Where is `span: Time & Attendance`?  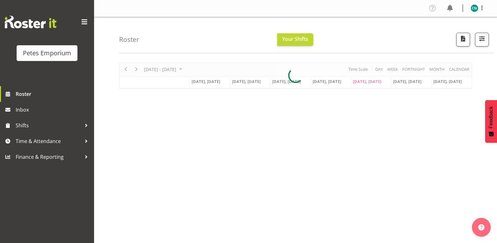 span: Time & Attendance is located at coordinates (49, 141).